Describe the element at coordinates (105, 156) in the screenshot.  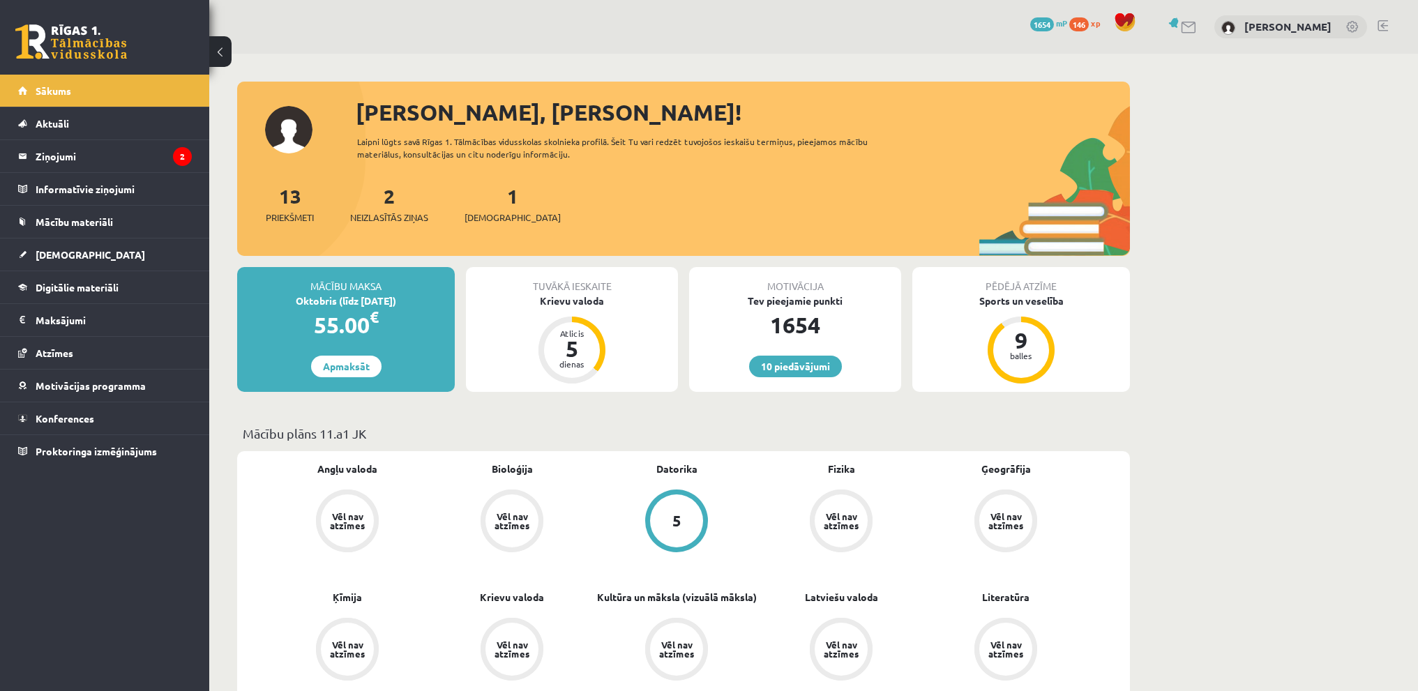
I see `a: Ziņojumi2` at that location.